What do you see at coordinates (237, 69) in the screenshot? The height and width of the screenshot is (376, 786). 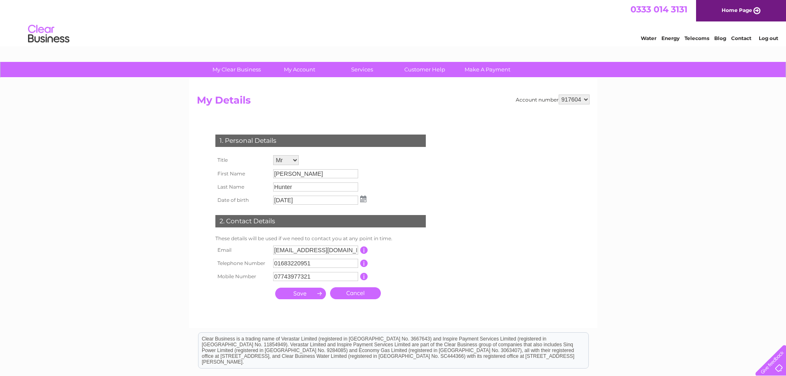 I see `a: My Clear Business` at bounding box center [237, 69].